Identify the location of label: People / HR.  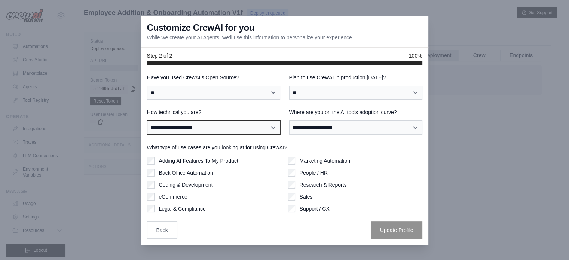
(313, 173).